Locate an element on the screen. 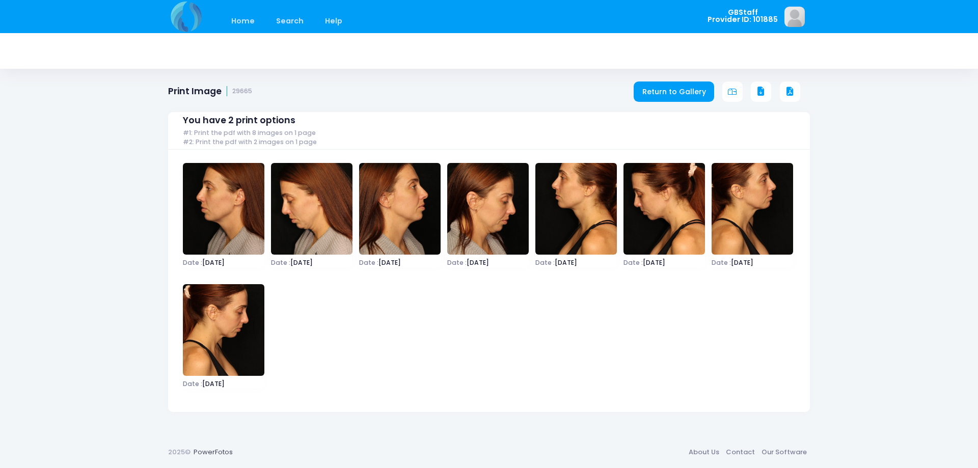  a: PowerFotos is located at coordinates (213, 452).